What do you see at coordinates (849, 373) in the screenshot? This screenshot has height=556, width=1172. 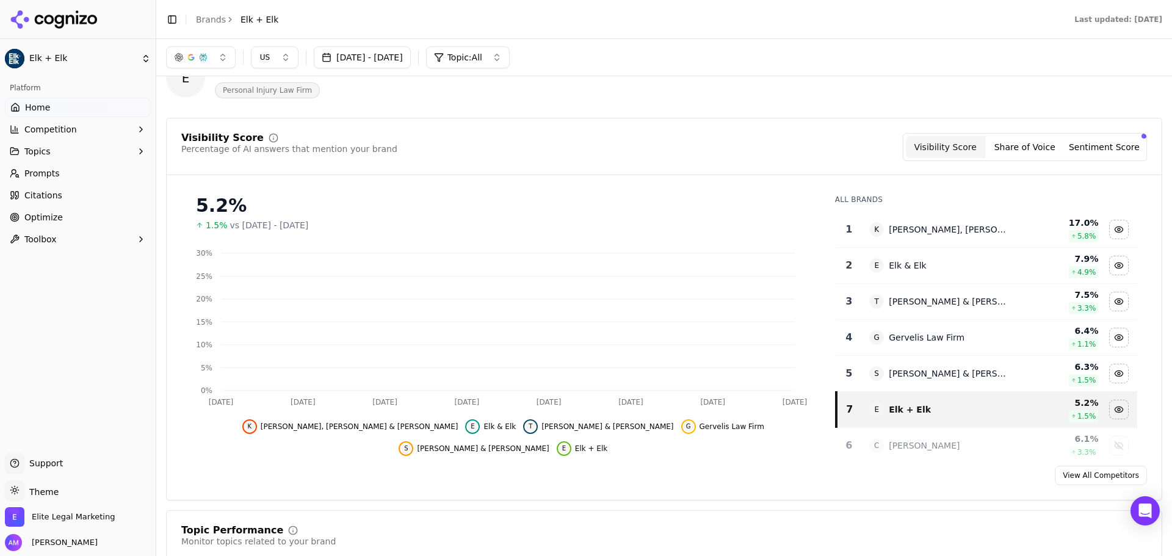 I see `div: 5` at bounding box center [849, 373].